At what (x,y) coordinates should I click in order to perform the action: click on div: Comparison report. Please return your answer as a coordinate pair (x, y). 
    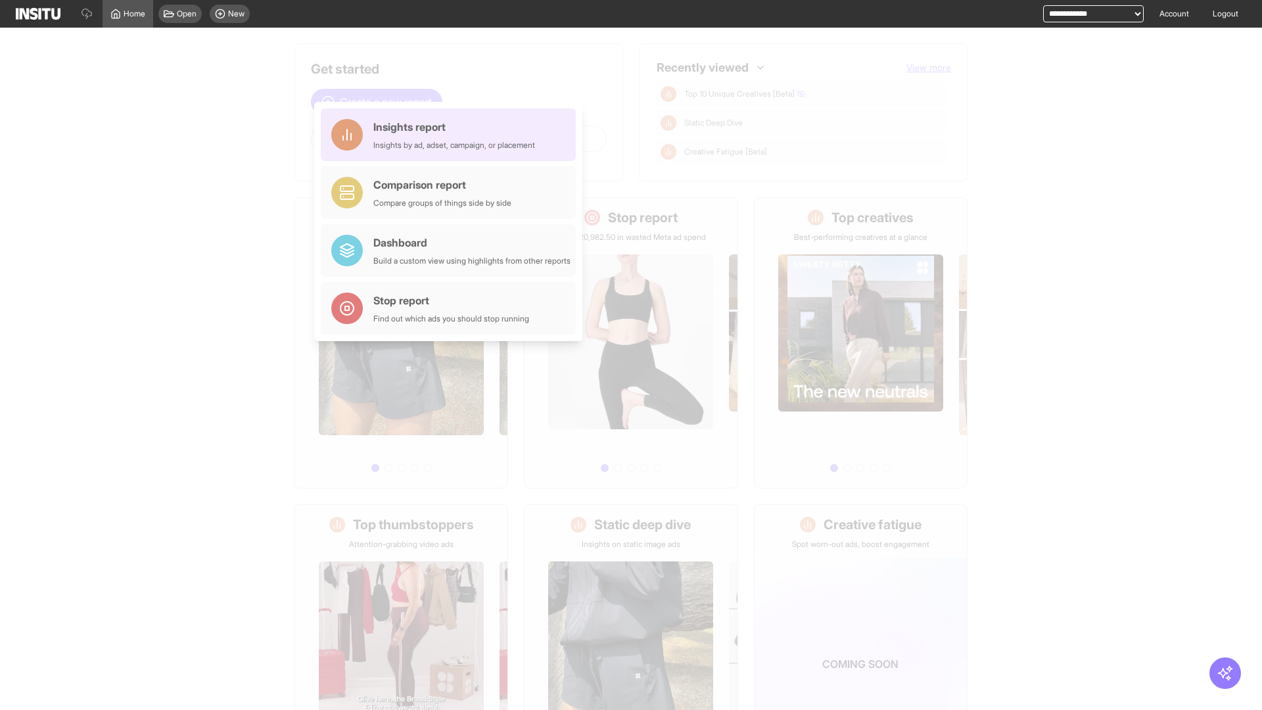
    Looking at the image, I should click on (442, 185).